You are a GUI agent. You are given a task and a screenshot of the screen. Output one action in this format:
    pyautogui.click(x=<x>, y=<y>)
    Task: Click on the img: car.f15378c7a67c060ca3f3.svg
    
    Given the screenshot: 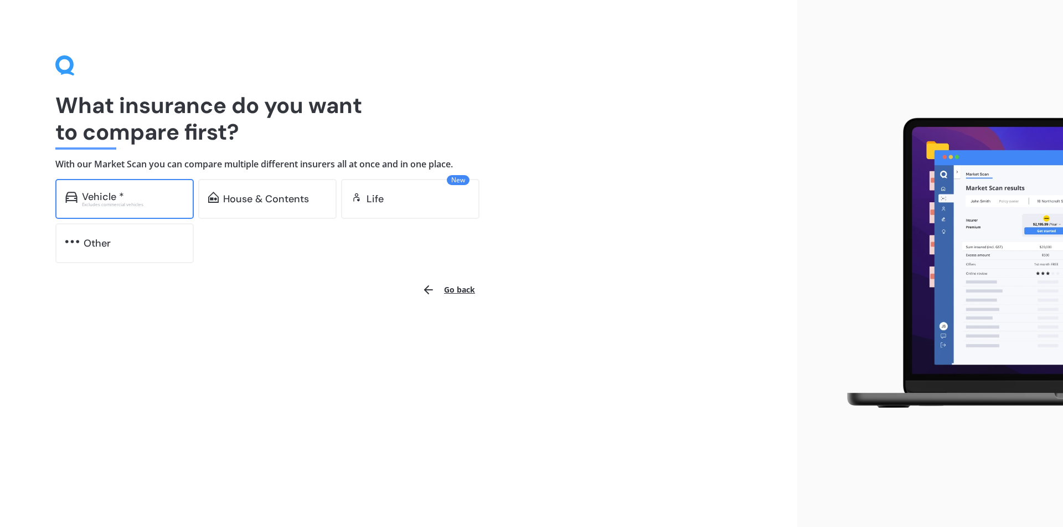 What is the action you would take?
    pyautogui.click(x=71, y=197)
    